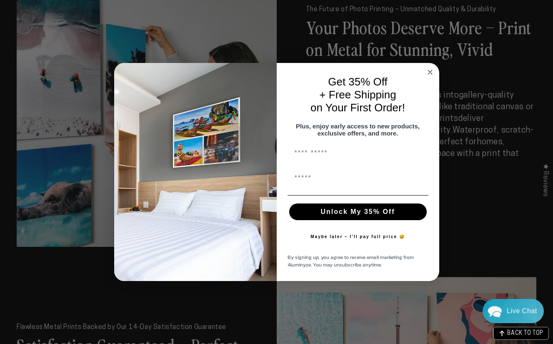 The height and width of the screenshot is (344, 553). I want to click on div: Contact Us Directly, so click(522, 311).